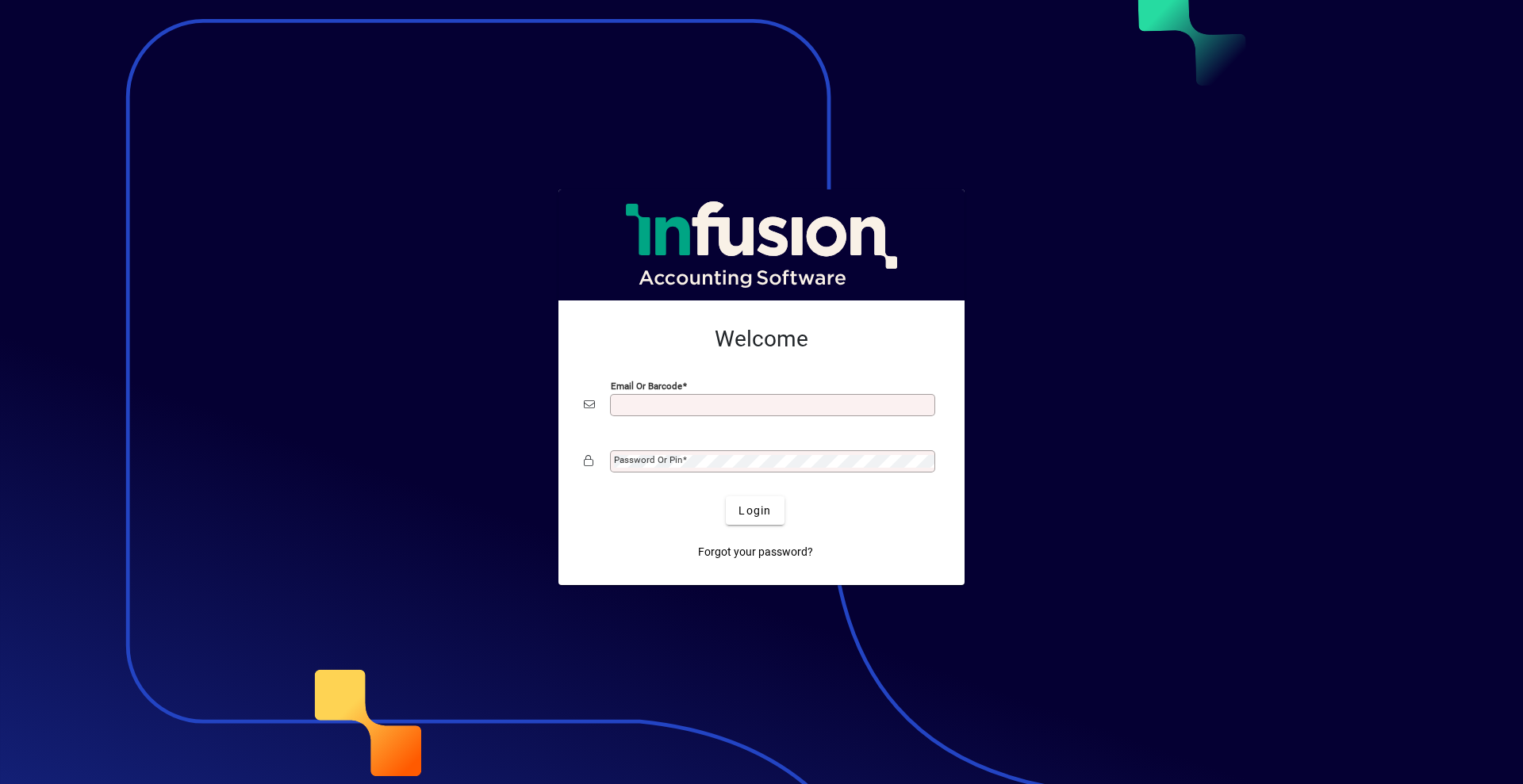  I want to click on mat-label: Email or Barcode, so click(647, 387).